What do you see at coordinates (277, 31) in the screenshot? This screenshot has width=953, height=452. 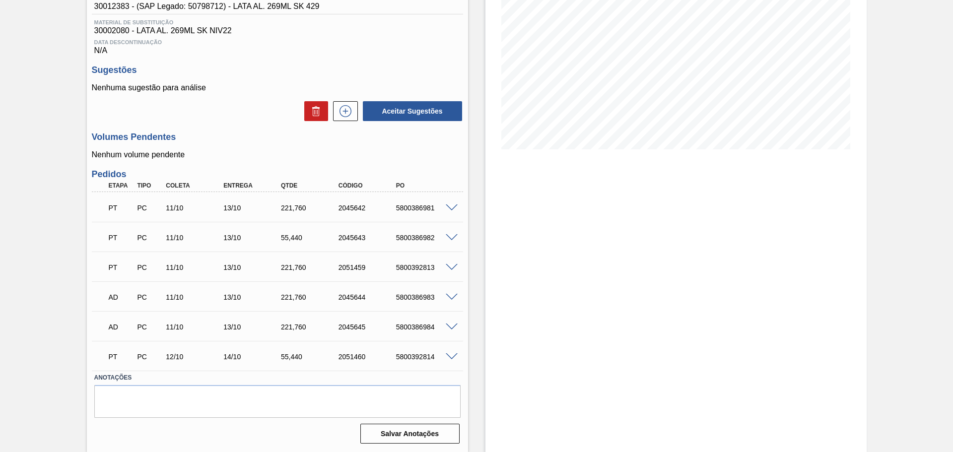 I see `span: 30002080 - LATA AL. 269ML SK NIV22` at bounding box center [277, 31].